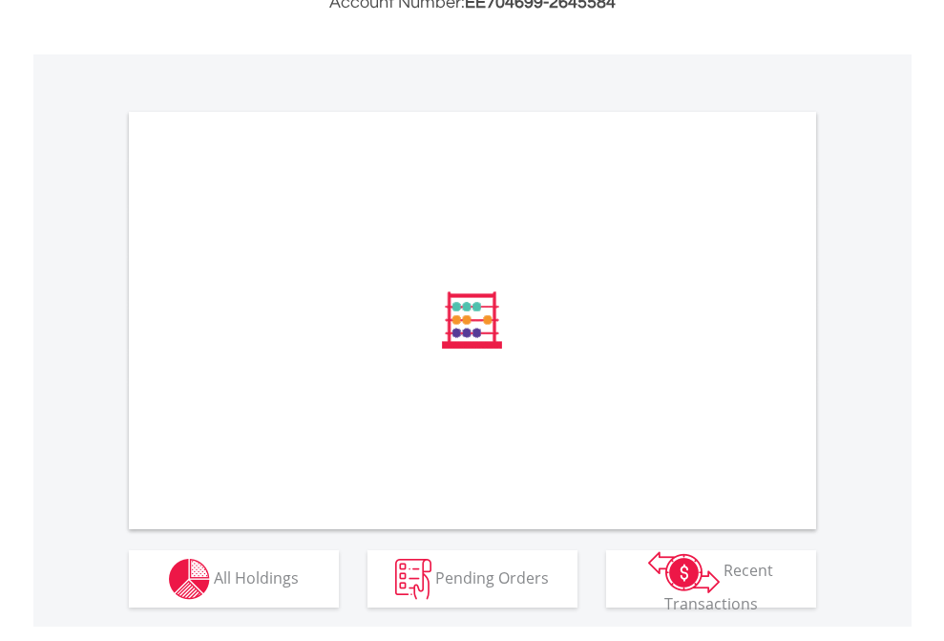  Describe the element at coordinates (234, 579) in the screenshot. I see `button: All Holdings` at that location.